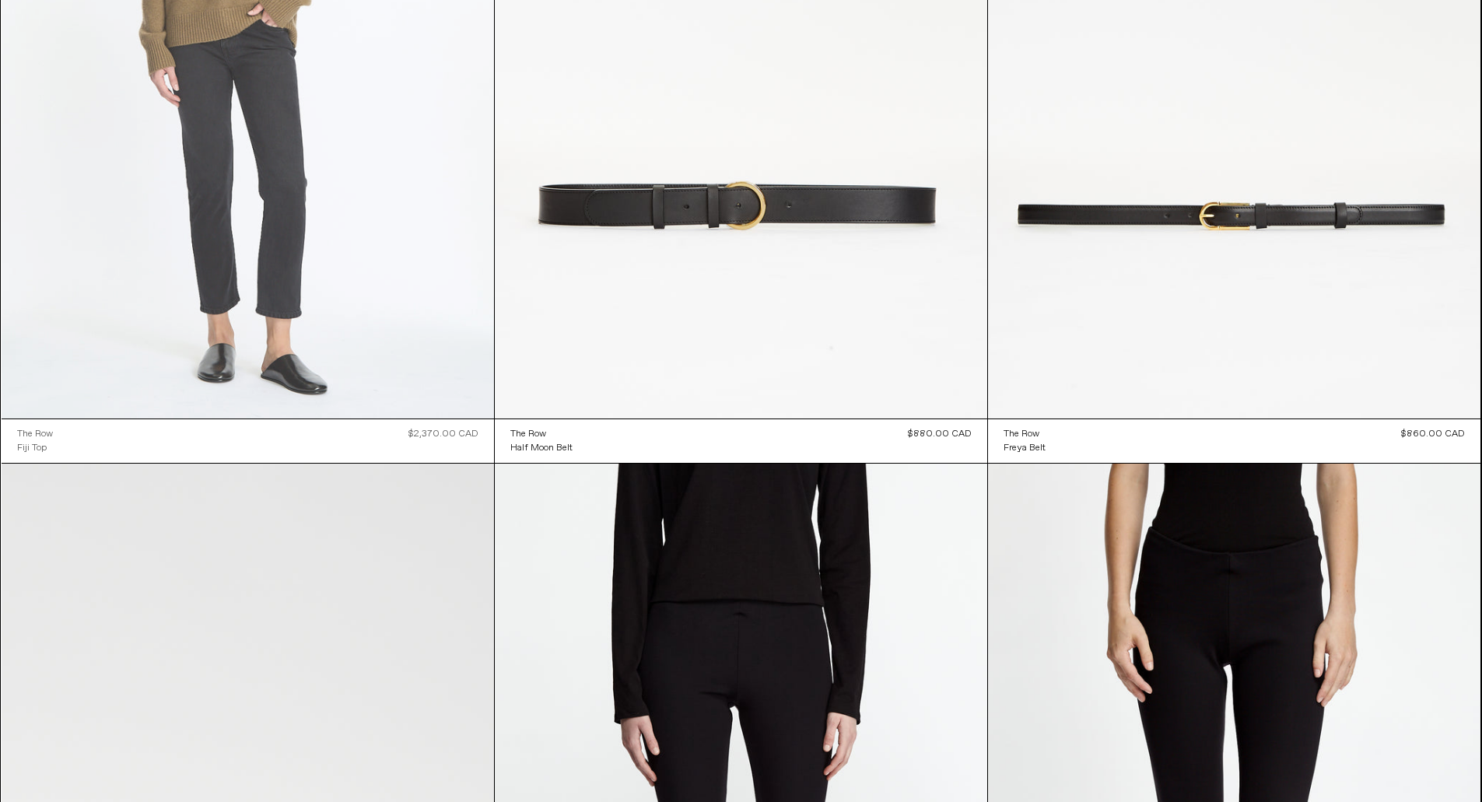 The height and width of the screenshot is (802, 1482). What do you see at coordinates (541, 448) in the screenshot?
I see `a: Half Moon Belt` at bounding box center [541, 448].